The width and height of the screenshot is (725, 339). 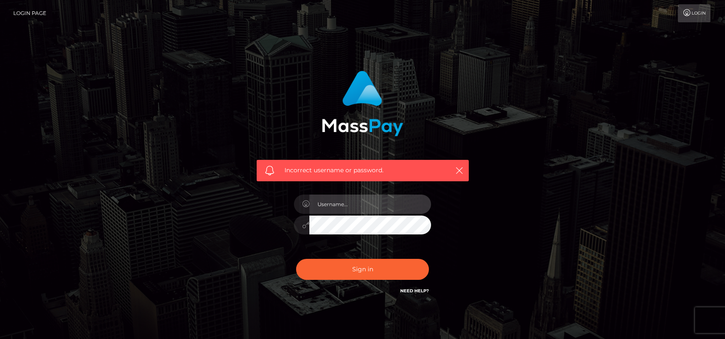 I want to click on span: Incorrect username or password., so click(x=362, y=170).